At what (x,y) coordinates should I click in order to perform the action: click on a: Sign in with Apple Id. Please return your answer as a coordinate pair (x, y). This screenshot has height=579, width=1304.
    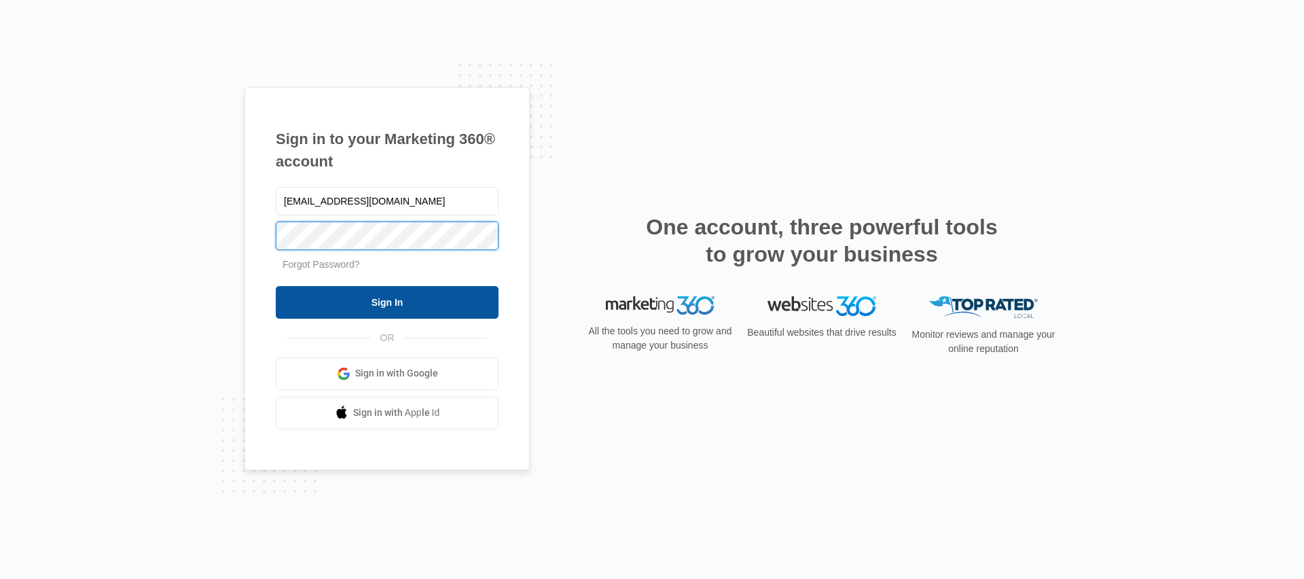
    Looking at the image, I should click on (387, 413).